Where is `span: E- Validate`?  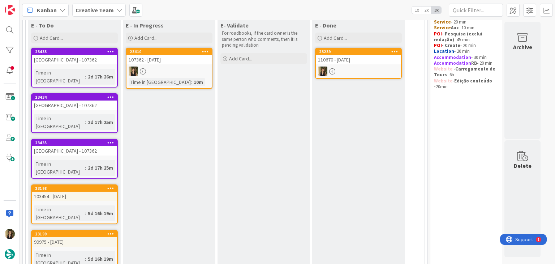
span: E- Validate is located at coordinates (234, 25).